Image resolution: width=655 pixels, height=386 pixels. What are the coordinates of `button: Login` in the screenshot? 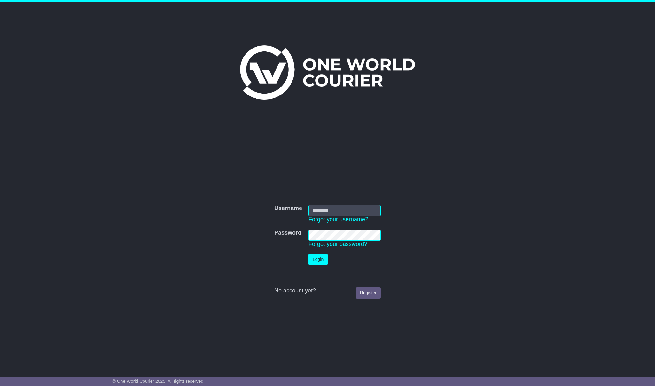 It's located at (318, 259).